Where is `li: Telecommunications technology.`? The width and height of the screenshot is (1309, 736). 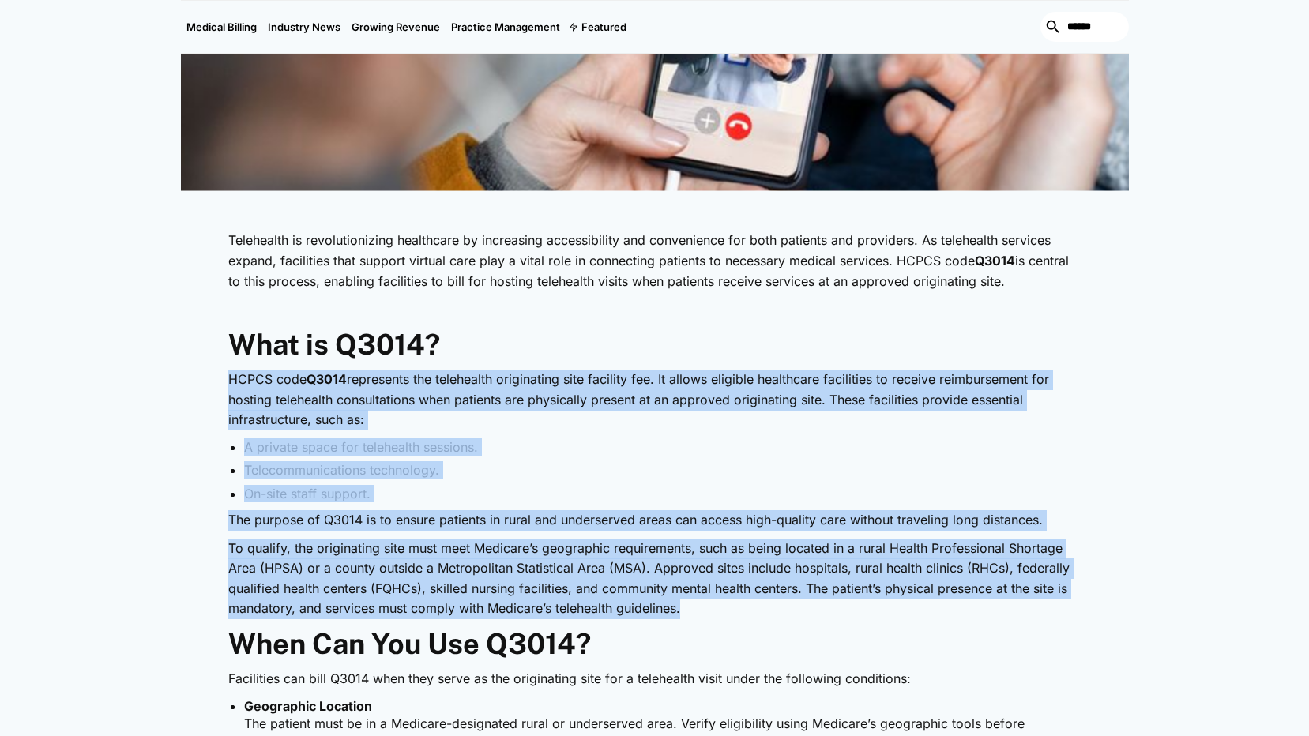
li: Telecommunications technology. is located at coordinates (663, 470).